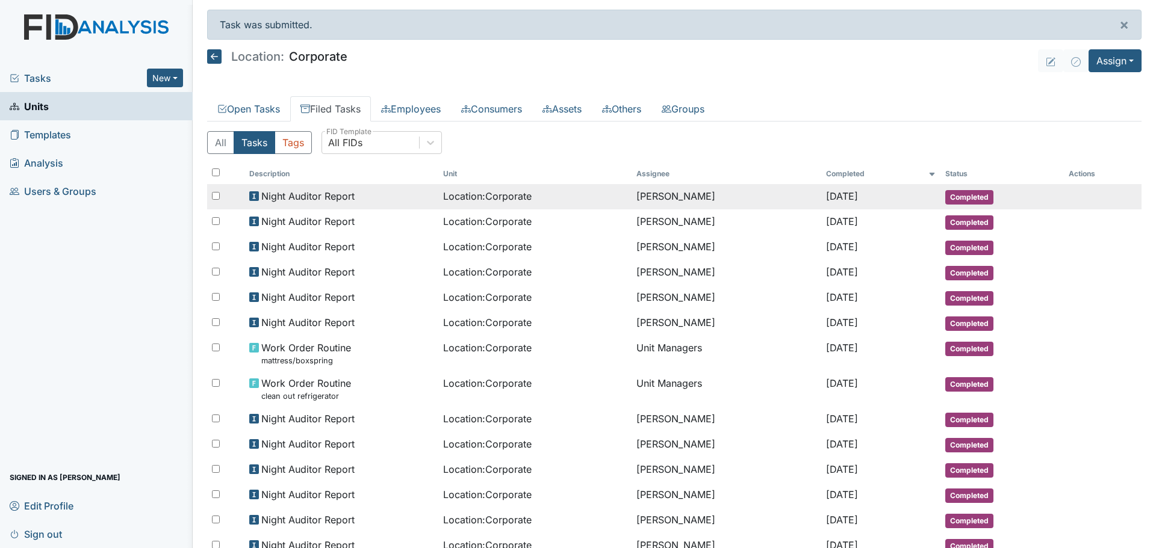  I want to click on input: Toggle All Rows Selected, so click(216, 172).